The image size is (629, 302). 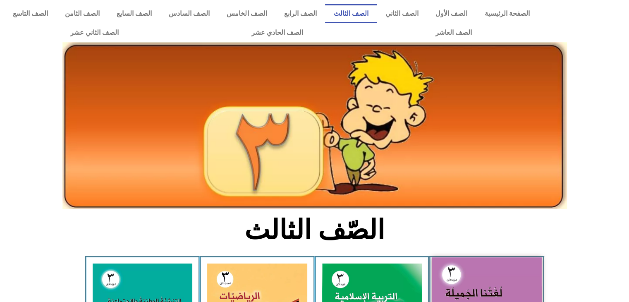 What do you see at coordinates (189, 14) in the screenshot?
I see `a: الصف السادس` at bounding box center [189, 14].